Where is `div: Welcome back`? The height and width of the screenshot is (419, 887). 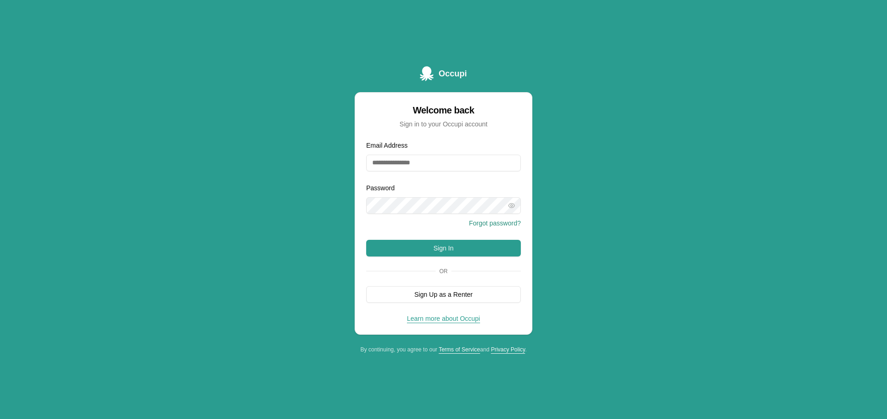
div: Welcome back is located at coordinates (444, 110).